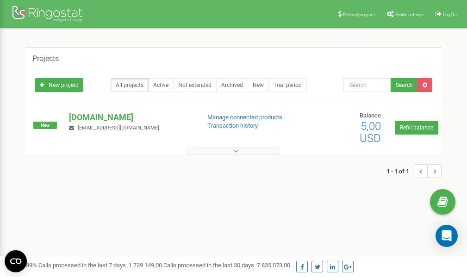  What do you see at coordinates (409, 14) in the screenshot?
I see `span: Profile settings` at bounding box center [409, 14].